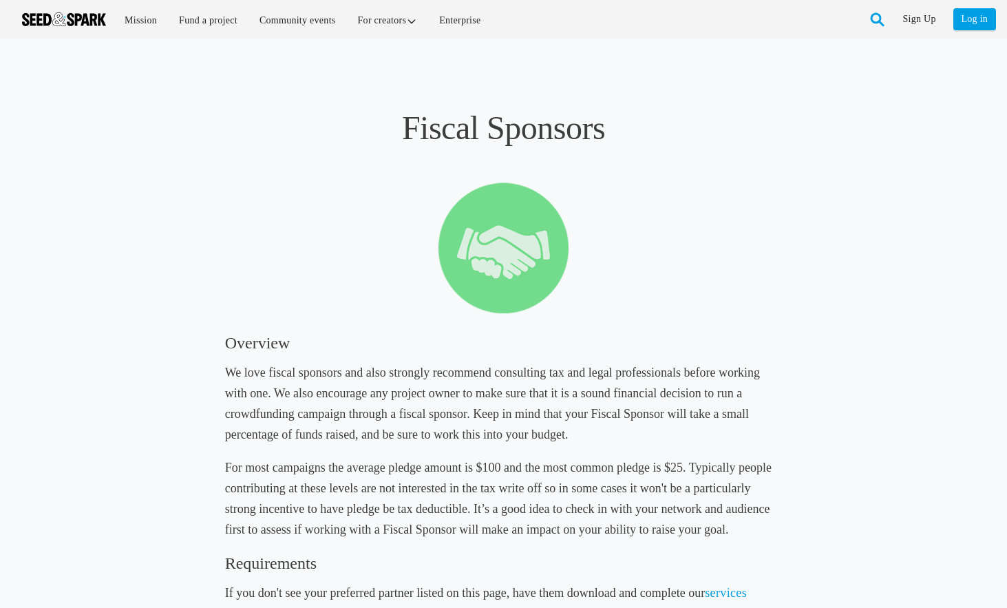 The width and height of the screenshot is (1007, 608). I want to click on h3: Overview, so click(504, 343).